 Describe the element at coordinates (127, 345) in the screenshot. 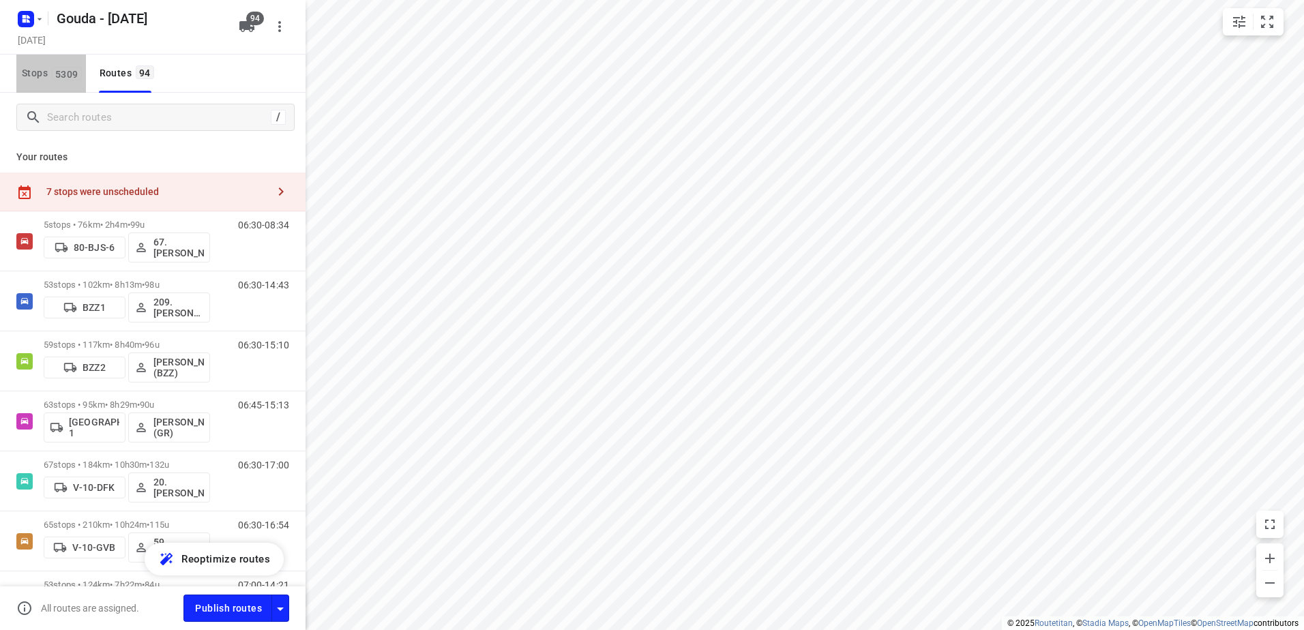

I see `p: 59 stops • 117km • 8h40m` at that location.